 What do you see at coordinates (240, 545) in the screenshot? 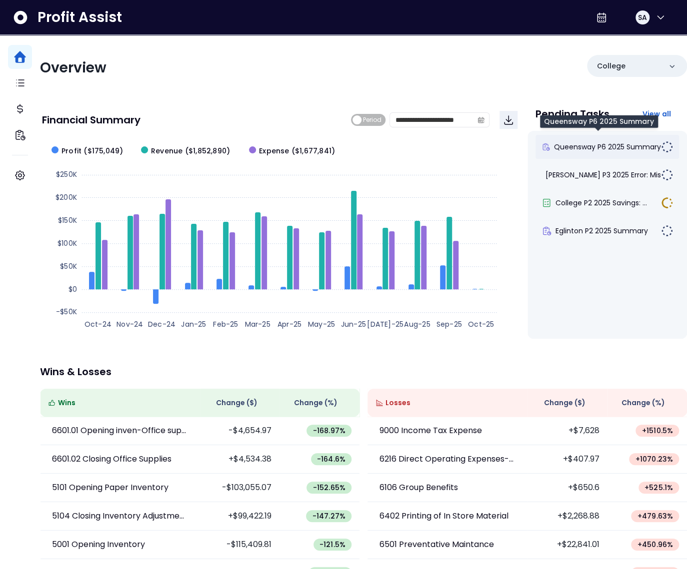
I see `td: -$115,409.81` at bounding box center [240, 545].